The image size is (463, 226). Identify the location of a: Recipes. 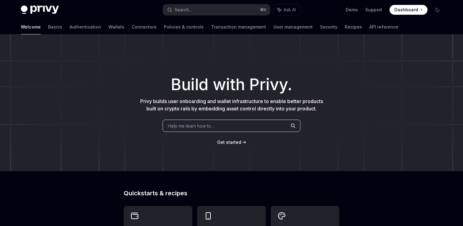
(353, 27).